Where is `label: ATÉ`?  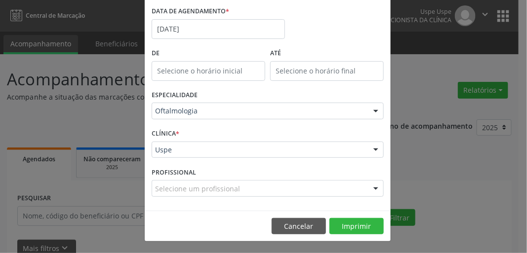 label: ATÉ is located at coordinates (327, 53).